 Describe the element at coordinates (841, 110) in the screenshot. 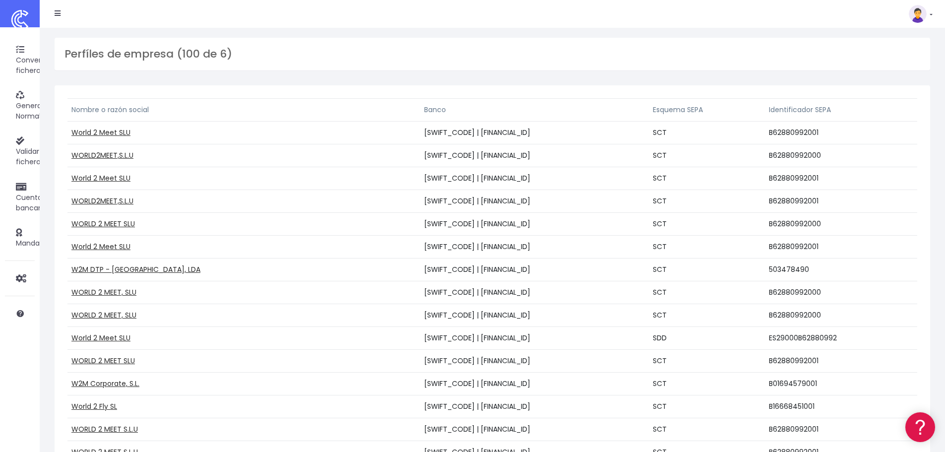

I see `th: Identificador SEPA` at that location.